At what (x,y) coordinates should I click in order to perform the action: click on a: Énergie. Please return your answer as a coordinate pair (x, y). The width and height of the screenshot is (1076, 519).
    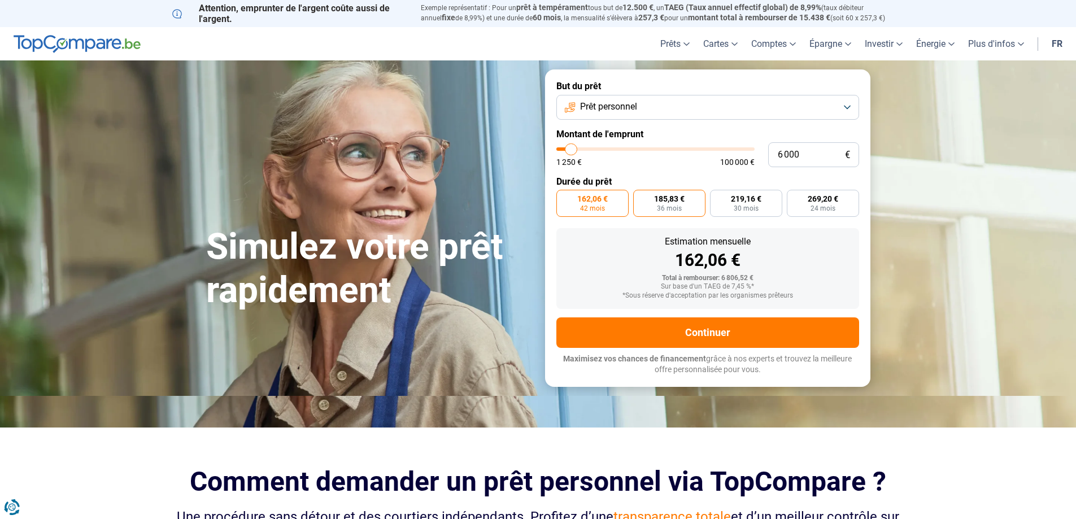
    Looking at the image, I should click on (935, 43).